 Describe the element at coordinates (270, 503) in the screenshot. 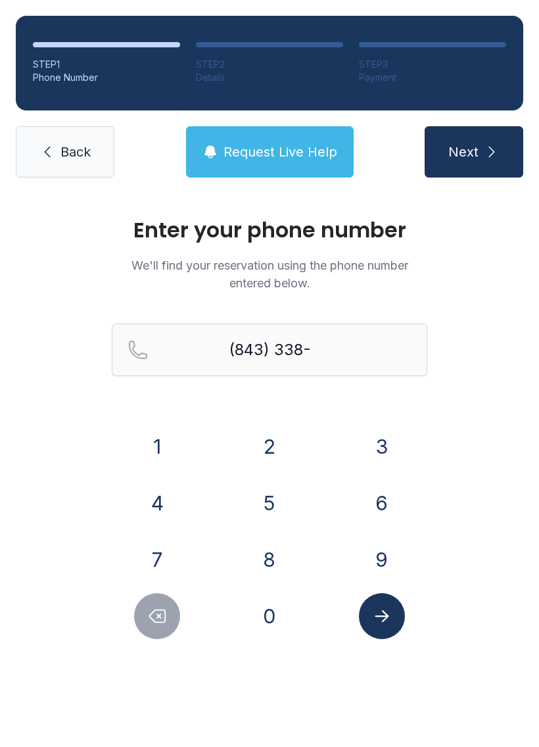

I see `button: 5` at that location.